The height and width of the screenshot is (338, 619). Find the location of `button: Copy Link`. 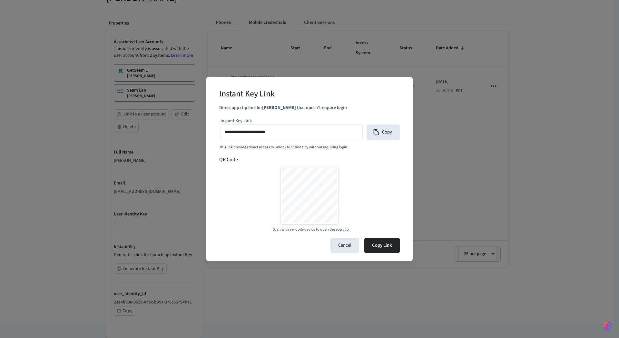

button: Copy Link is located at coordinates (382, 245).